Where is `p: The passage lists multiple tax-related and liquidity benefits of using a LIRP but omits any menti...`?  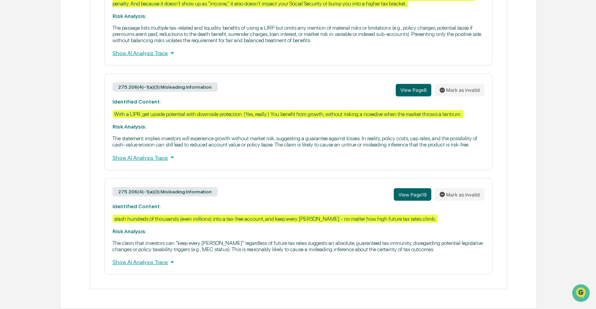 p: The passage lists multiple tax-related and liquidity benefits of using a LIRP but omits any menti... is located at coordinates (298, 34).